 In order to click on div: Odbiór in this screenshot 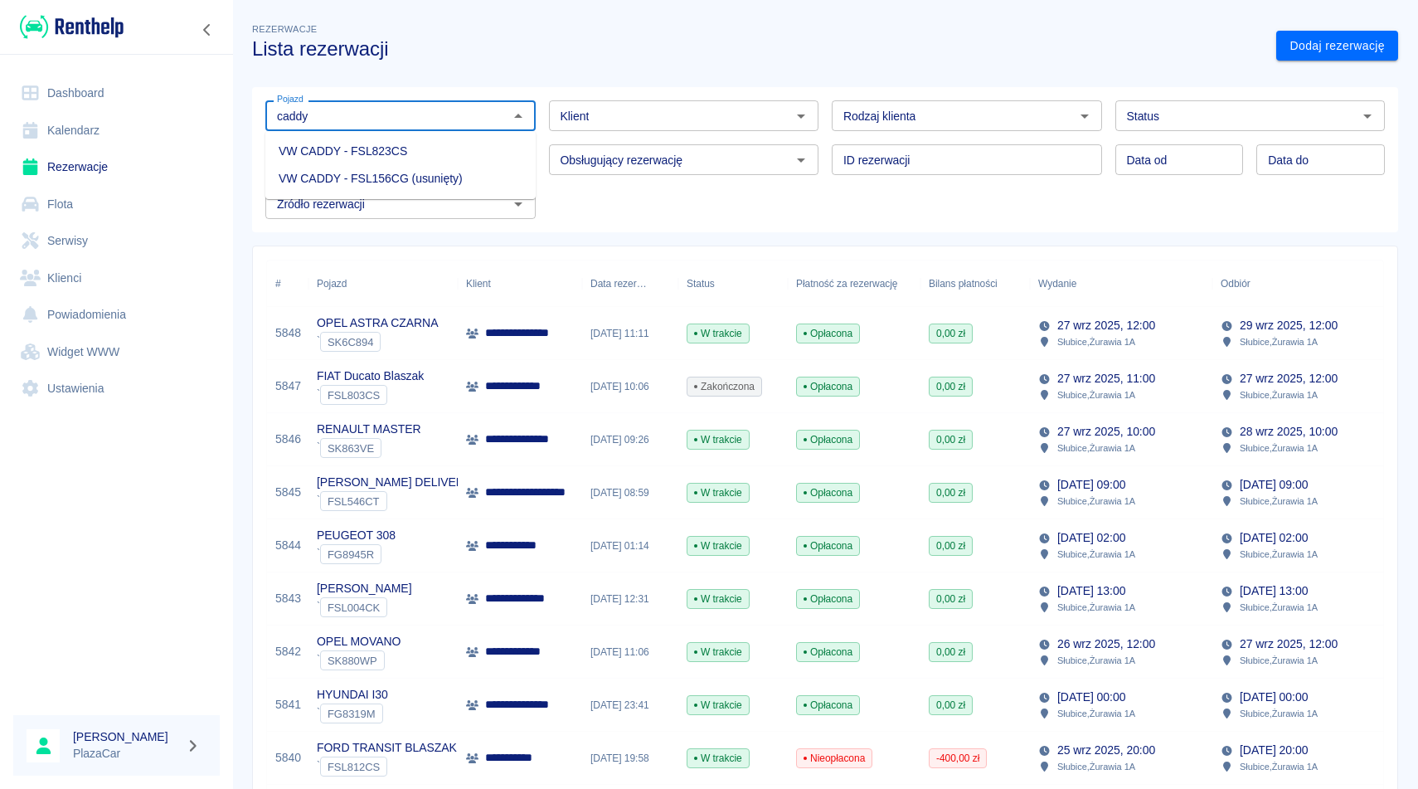, I will do `click(1304, 284)`.